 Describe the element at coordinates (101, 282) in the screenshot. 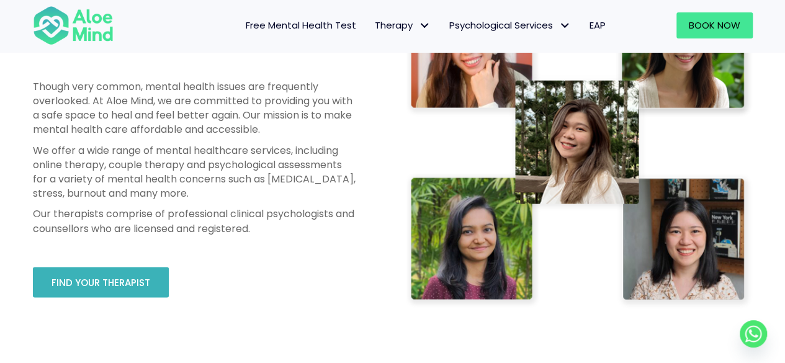

I see `a: Find your therapist` at that location.